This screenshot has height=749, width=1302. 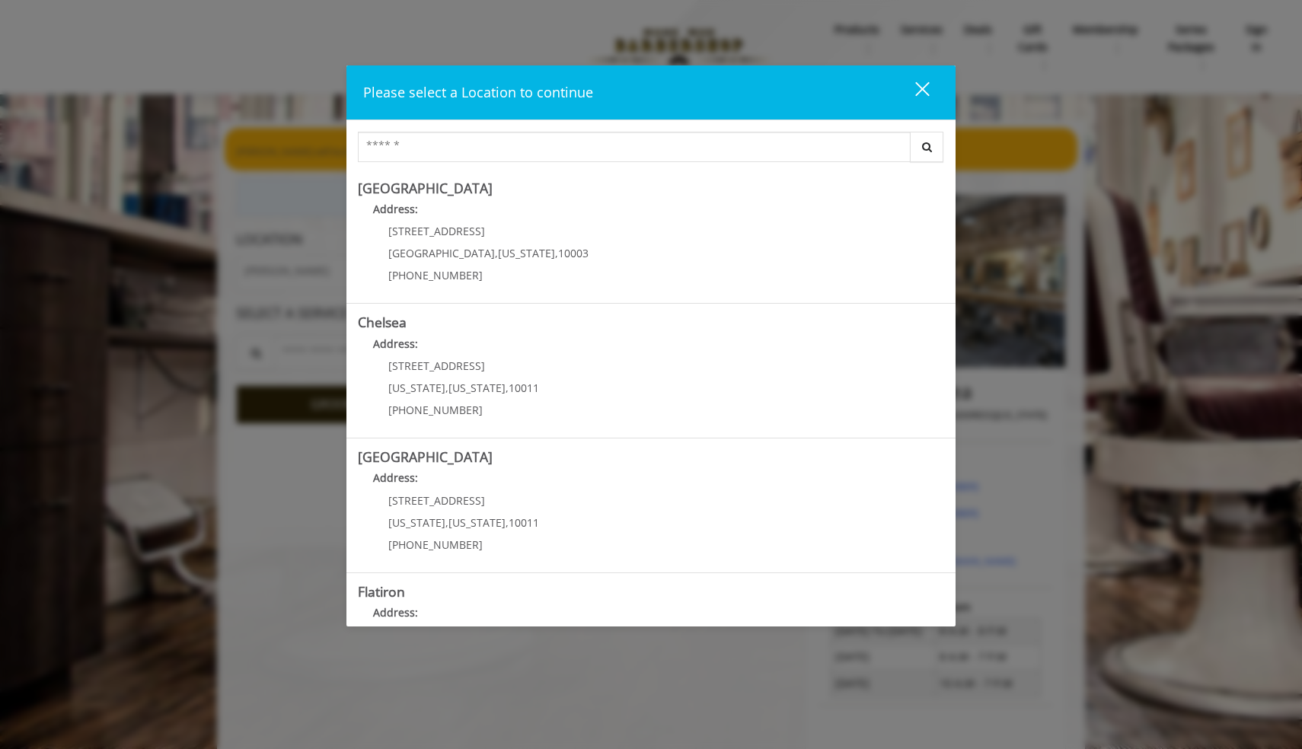 I want to click on b: Chelsea, so click(x=382, y=322).